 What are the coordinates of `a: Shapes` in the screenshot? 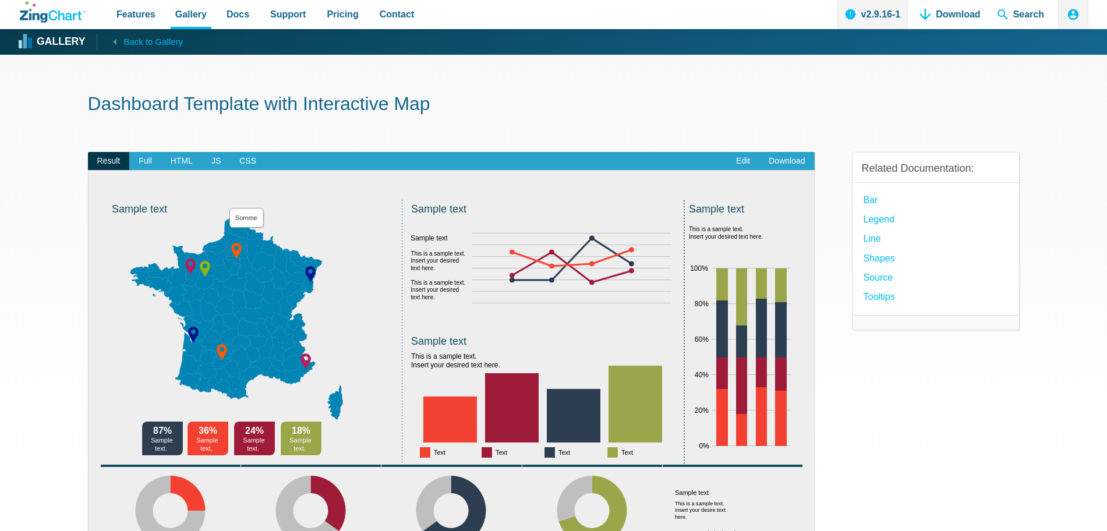 It's located at (879, 258).